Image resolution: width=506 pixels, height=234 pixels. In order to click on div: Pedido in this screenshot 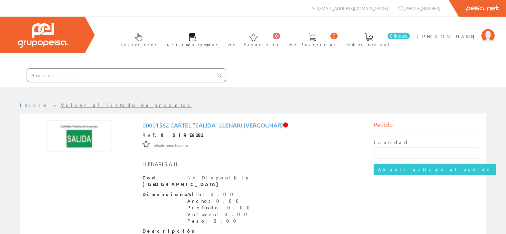, I will do `click(426, 126)`.